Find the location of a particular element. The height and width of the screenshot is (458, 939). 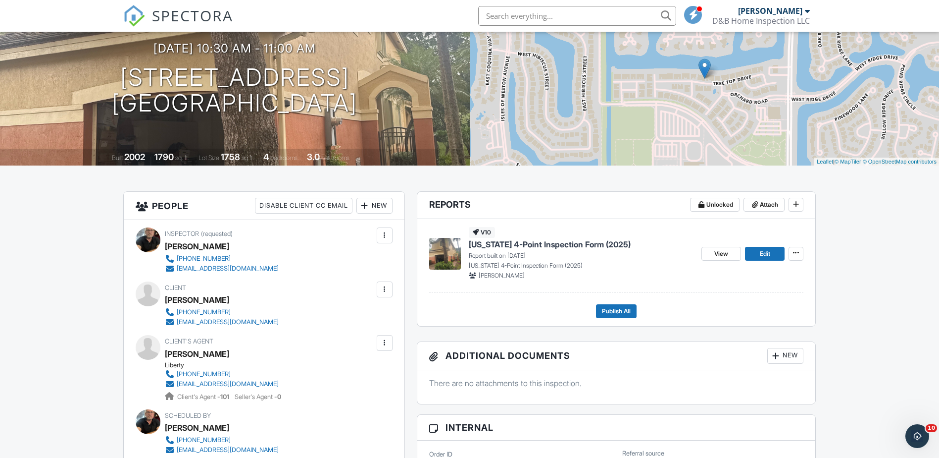

span: Built is located at coordinates (117, 157).